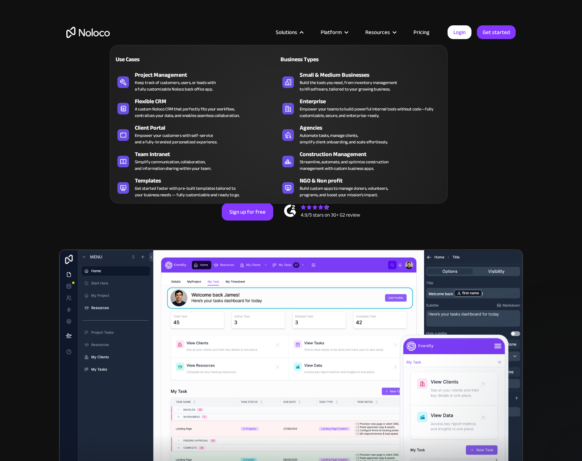  Describe the element at coordinates (208, 181) in the screenshot. I see `div: Templates` at that location.